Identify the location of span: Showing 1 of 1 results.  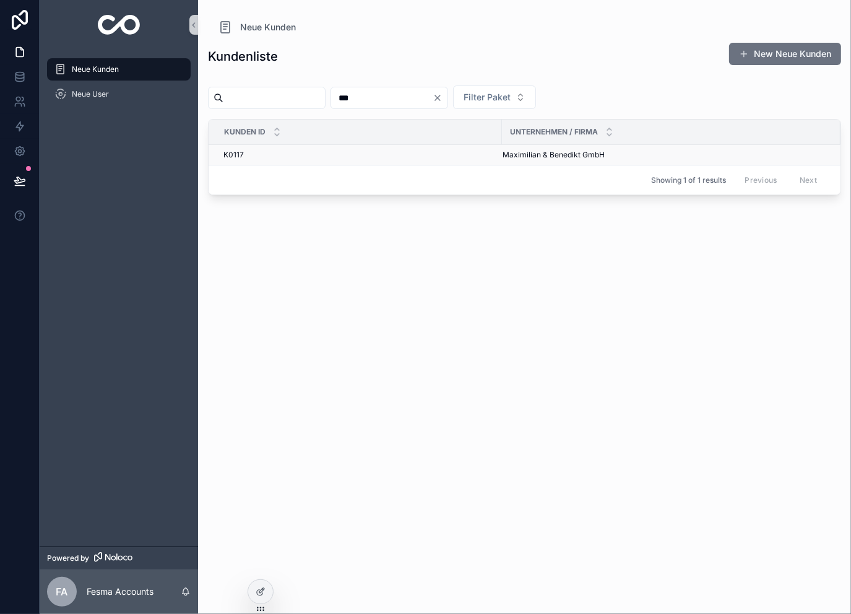
(689, 180).